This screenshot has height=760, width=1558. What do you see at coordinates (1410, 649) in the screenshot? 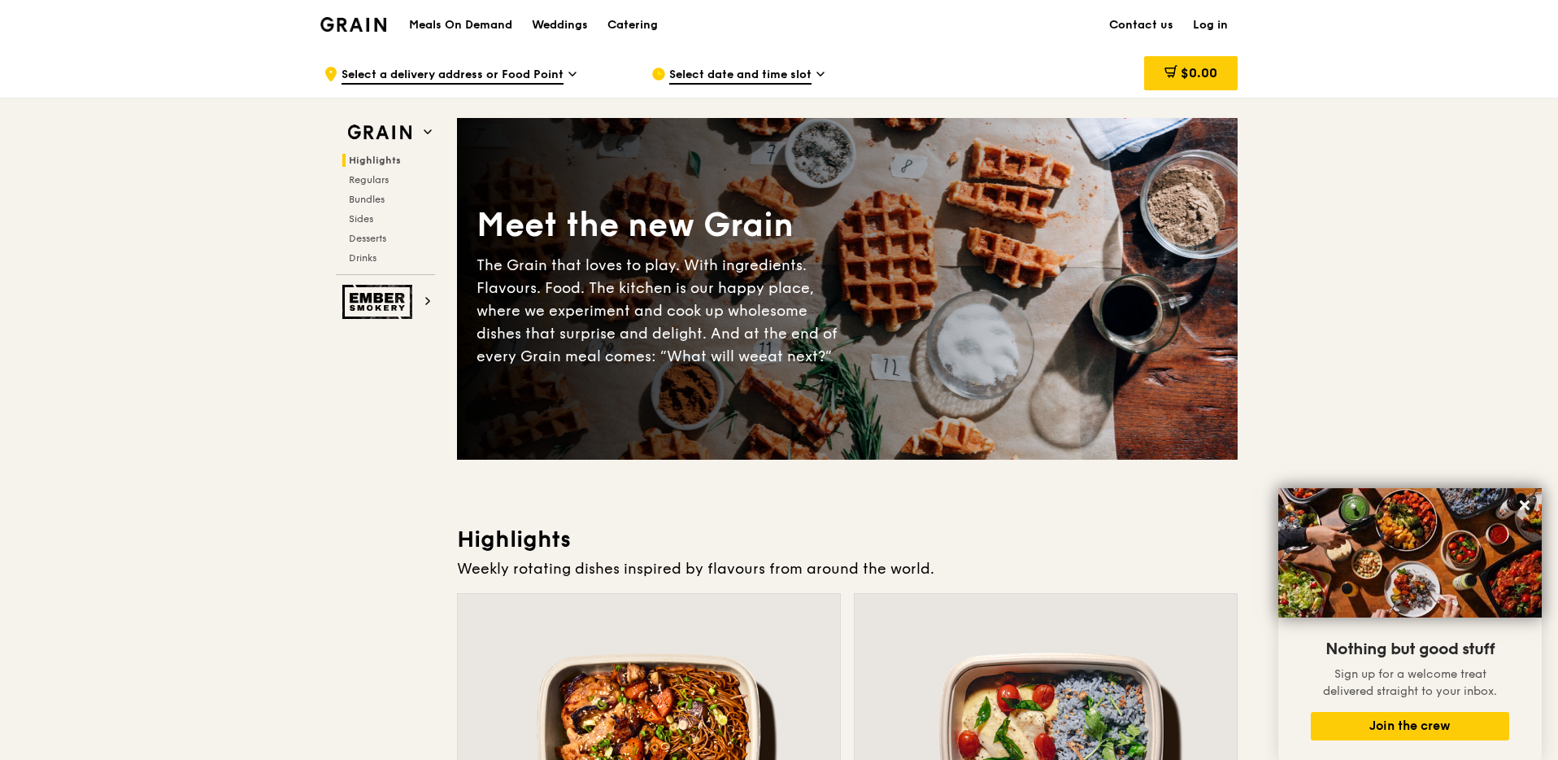
I see `span: Nothing but good stuff` at bounding box center [1410, 649].